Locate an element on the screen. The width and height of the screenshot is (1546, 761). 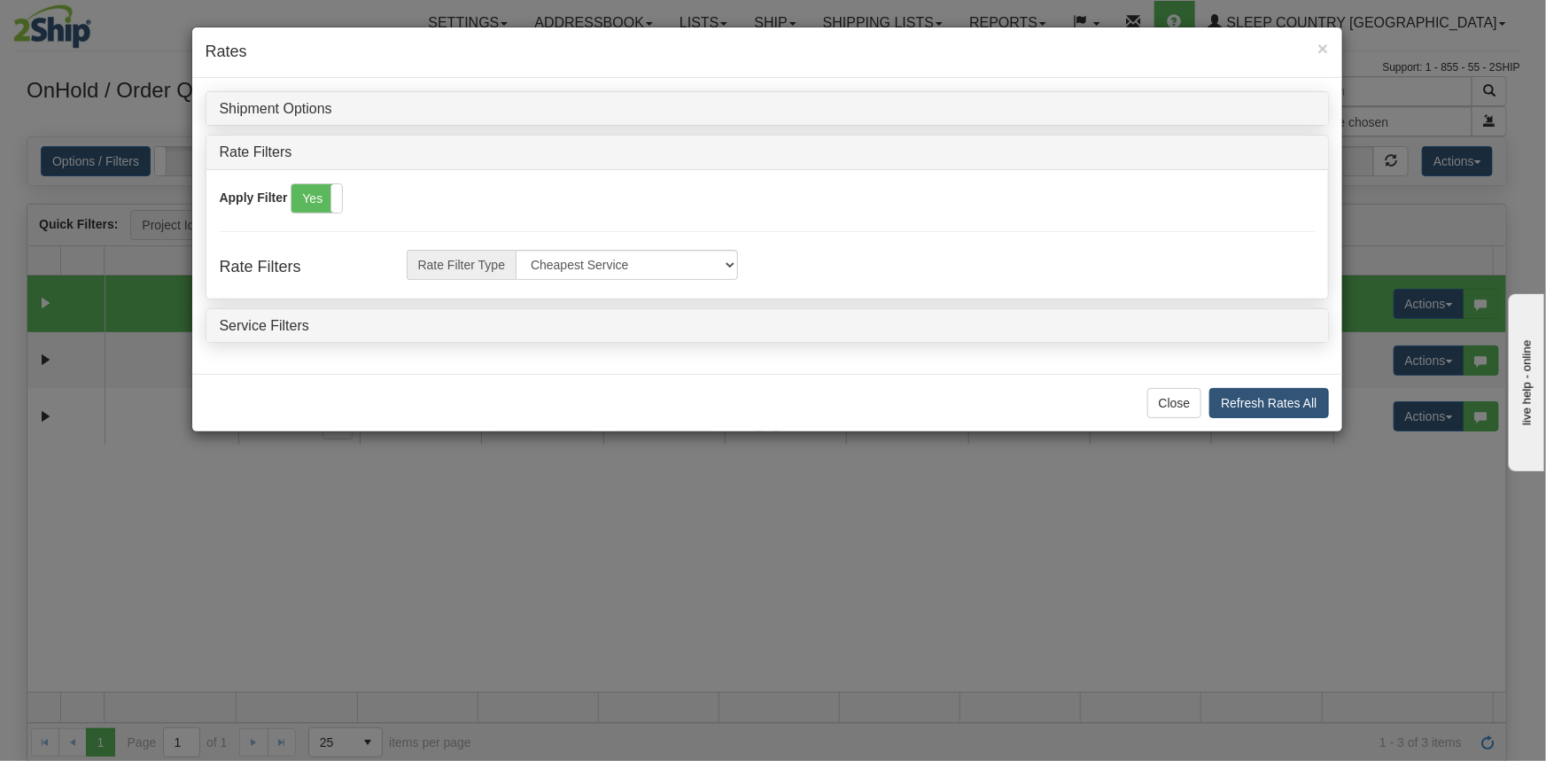
label: Apply Filter is located at coordinates (253, 198).